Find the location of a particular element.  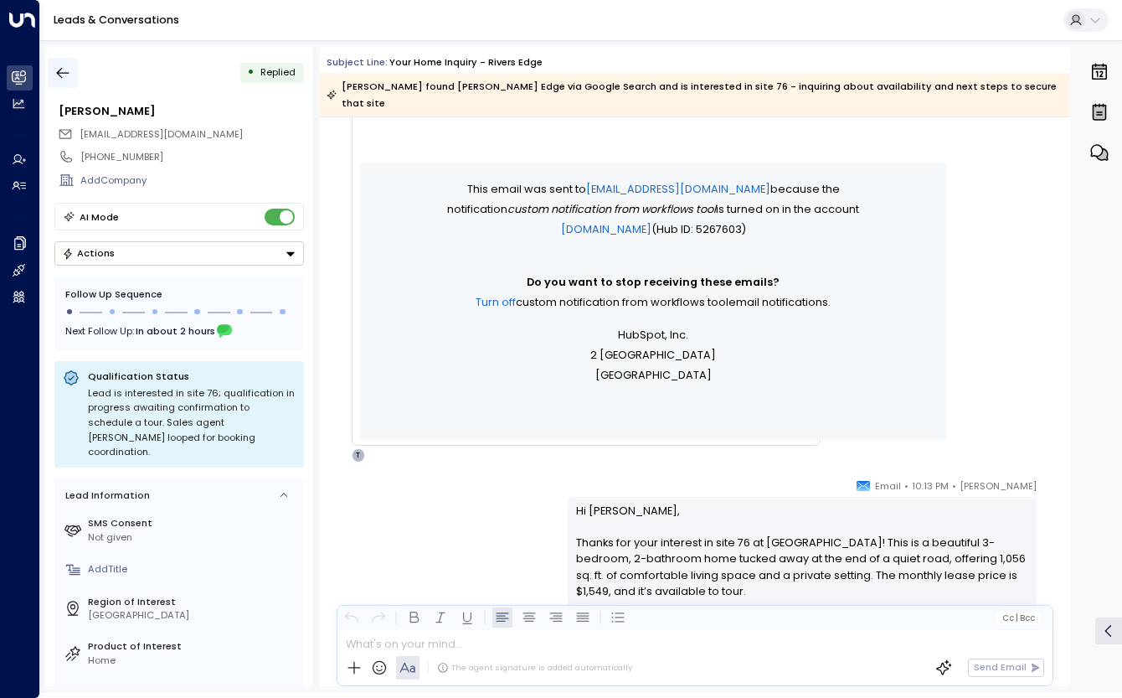

div: Lead is interested in site 76; qualification in progress awaiting confirmation to schedule a tour... is located at coordinates (192, 423).